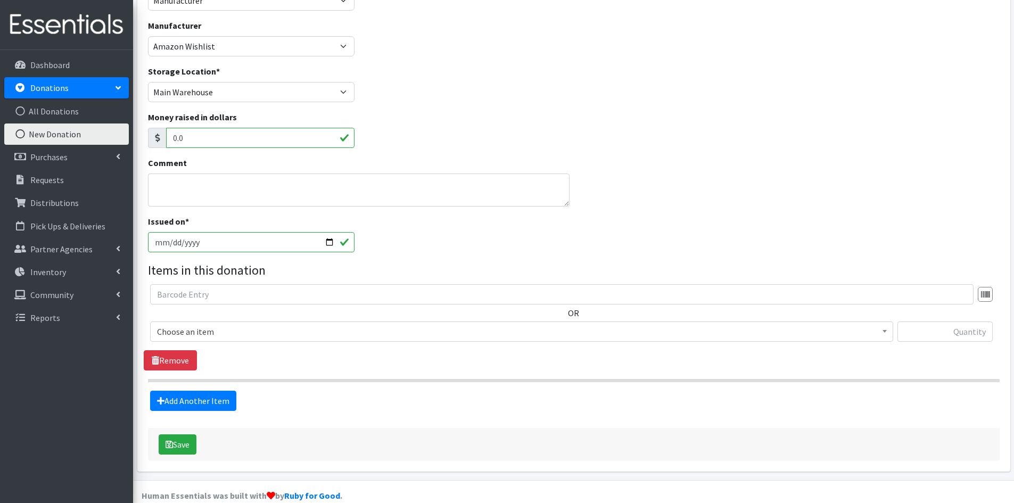 Image resolution: width=1014 pixels, height=503 pixels. What do you see at coordinates (45, 318) in the screenshot?
I see `p: Reports` at bounding box center [45, 318].